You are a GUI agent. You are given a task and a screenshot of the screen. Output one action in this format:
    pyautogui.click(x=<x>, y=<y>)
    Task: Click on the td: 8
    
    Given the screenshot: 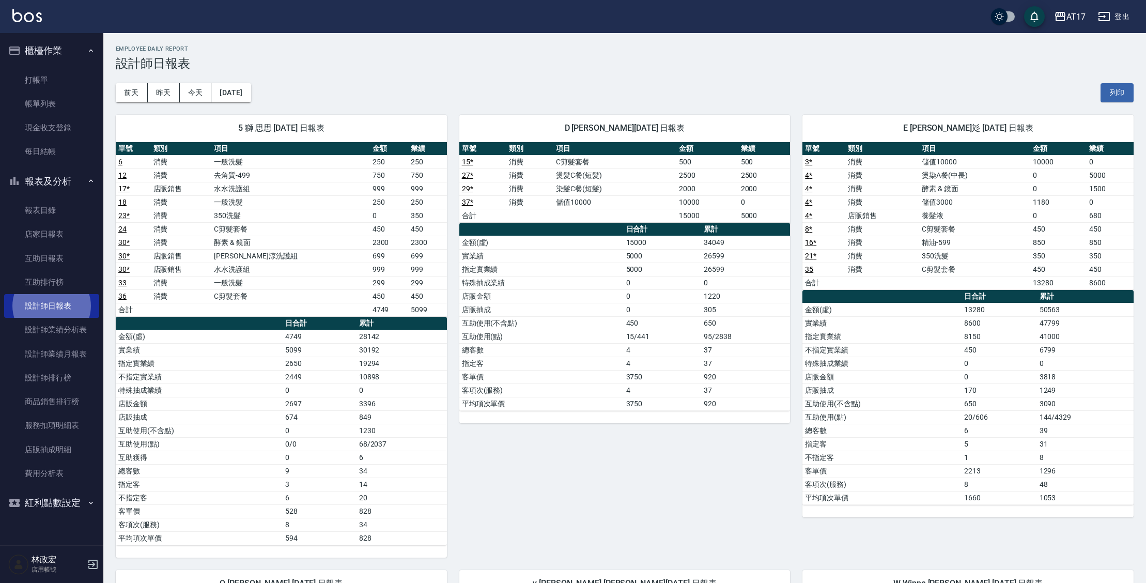 What is the action you would take?
    pyautogui.click(x=999, y=484)
    